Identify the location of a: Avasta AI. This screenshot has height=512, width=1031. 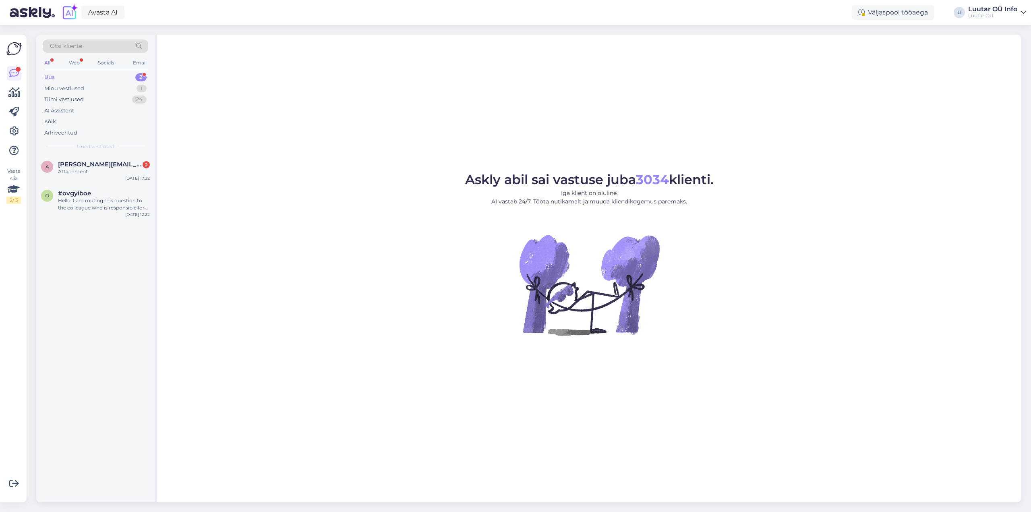
(103, 12).